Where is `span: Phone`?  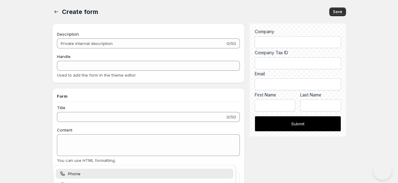 span: Phone is located at coordinates (74, 173).